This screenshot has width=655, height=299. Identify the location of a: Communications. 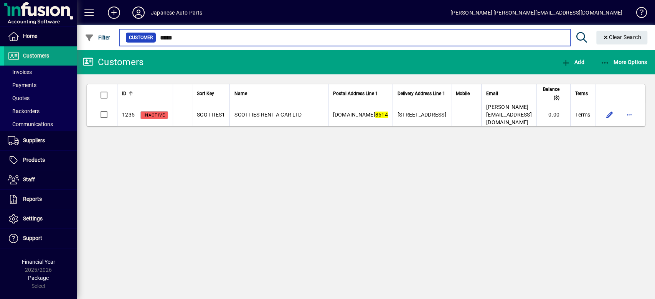
(40, 124).